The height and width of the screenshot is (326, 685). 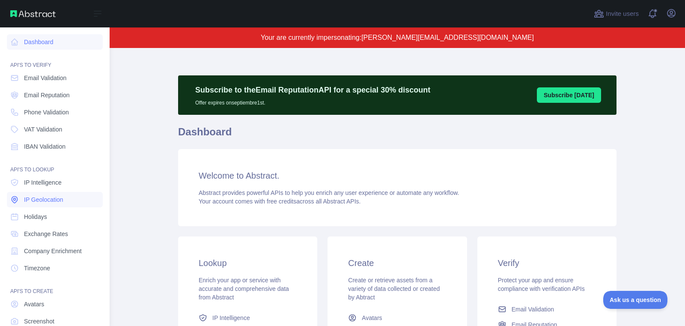 What do you see at coordinates (616, 14) in the screenshot?
I see `button: Invite users` at bounding box center [616, 14].